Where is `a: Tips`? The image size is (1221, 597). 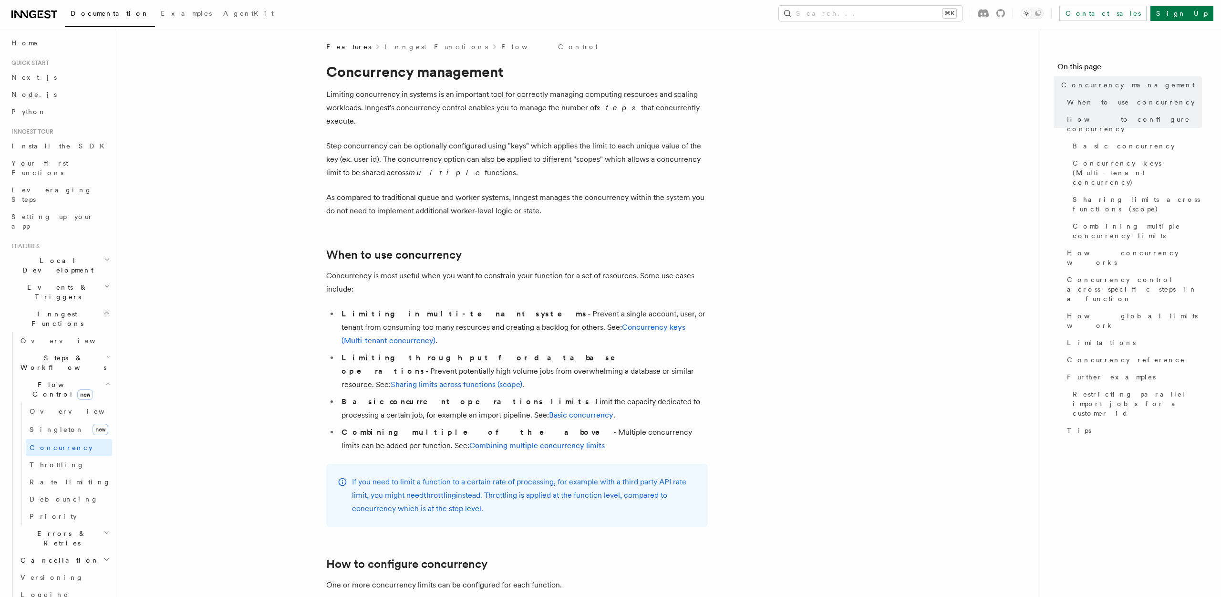
a: Tips is located at coordinates (1132, 430).